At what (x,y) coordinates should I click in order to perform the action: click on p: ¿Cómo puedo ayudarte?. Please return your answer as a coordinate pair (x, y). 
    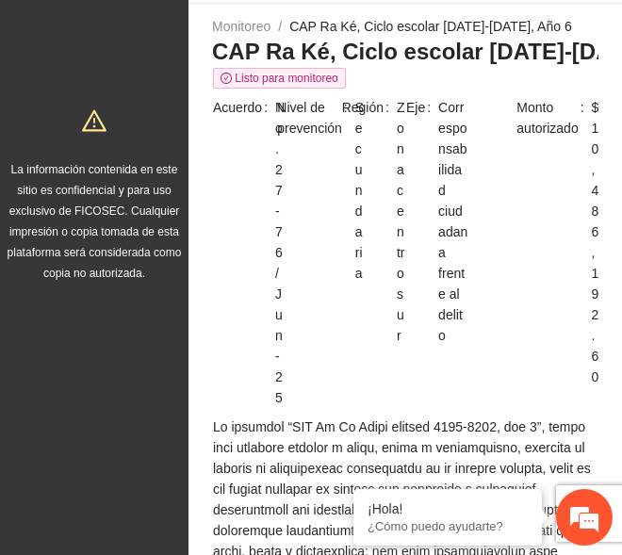
    Looking at the image, I should click on (448, 526).